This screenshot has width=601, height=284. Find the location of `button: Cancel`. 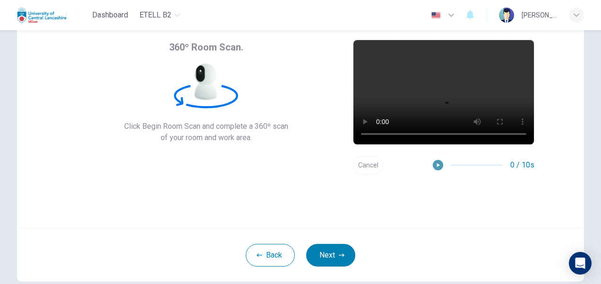

button: Cancel is located at coordinates (368, 165).